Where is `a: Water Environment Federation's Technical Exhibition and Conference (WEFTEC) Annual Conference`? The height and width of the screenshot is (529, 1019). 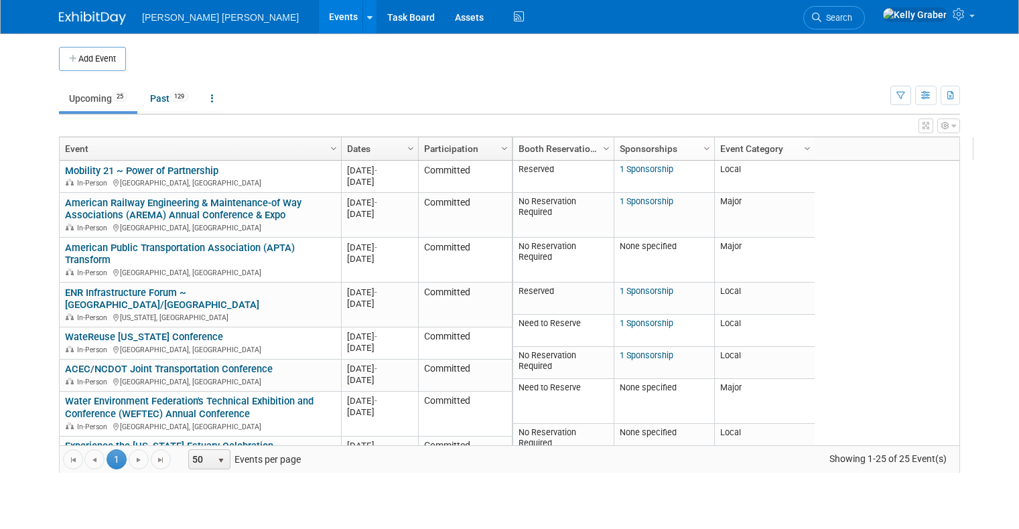 a: Water Environment Federation's Technical Exhibition and Conference (WEFTEC) Annual Conference is located at coordinates (189, 408).